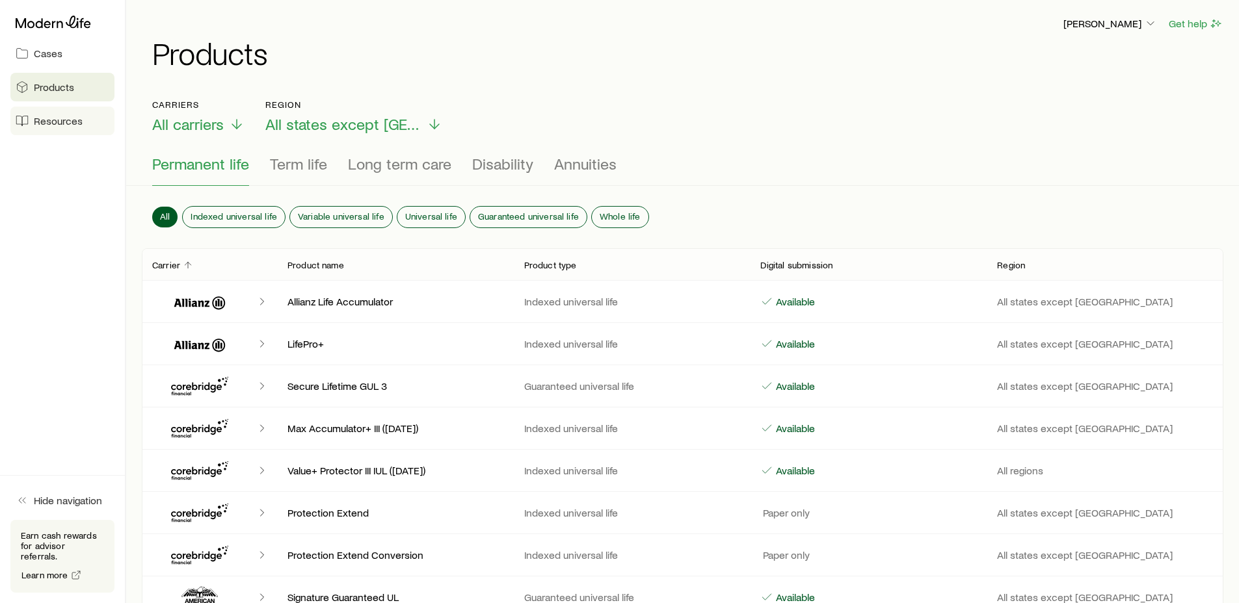  I want to click on span: Cases, so click(48, 53).